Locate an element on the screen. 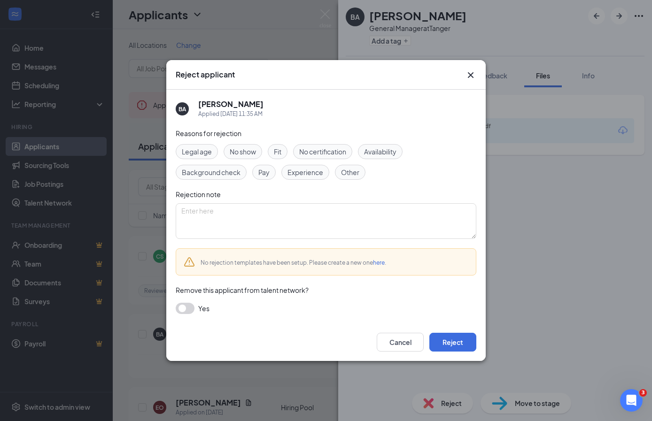 The height and width of the screenshot is (421, 652). span: Other is located at coordinates (350, 172).